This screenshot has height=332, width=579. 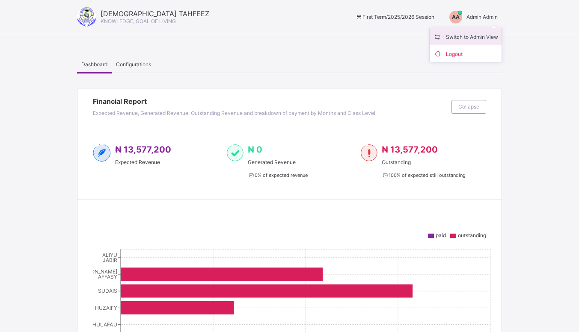 I want to click on span: Configurations, so click(x=133, y=64).